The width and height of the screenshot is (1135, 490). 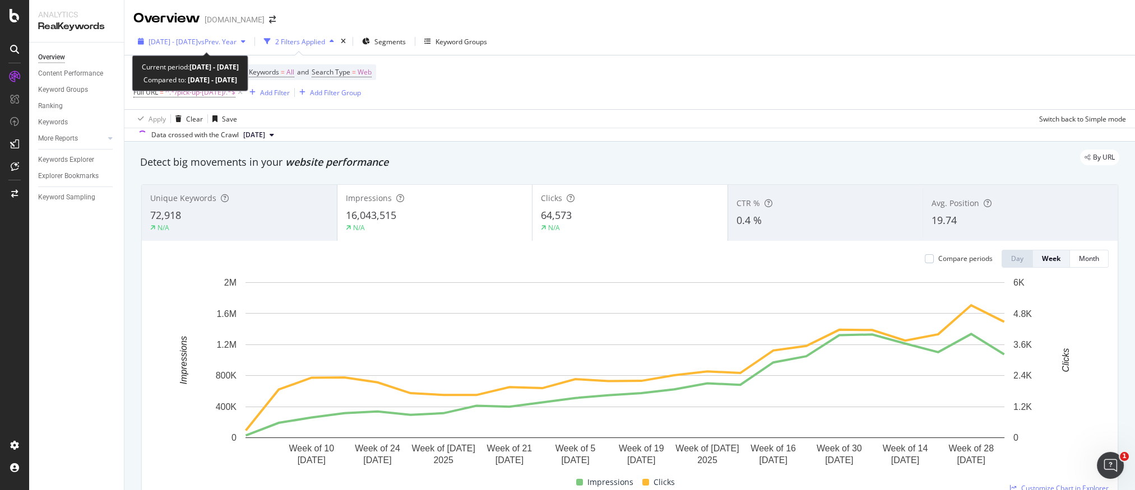 I want to click on div: Switch back to Simple mode, so click(x=1082, y=119).